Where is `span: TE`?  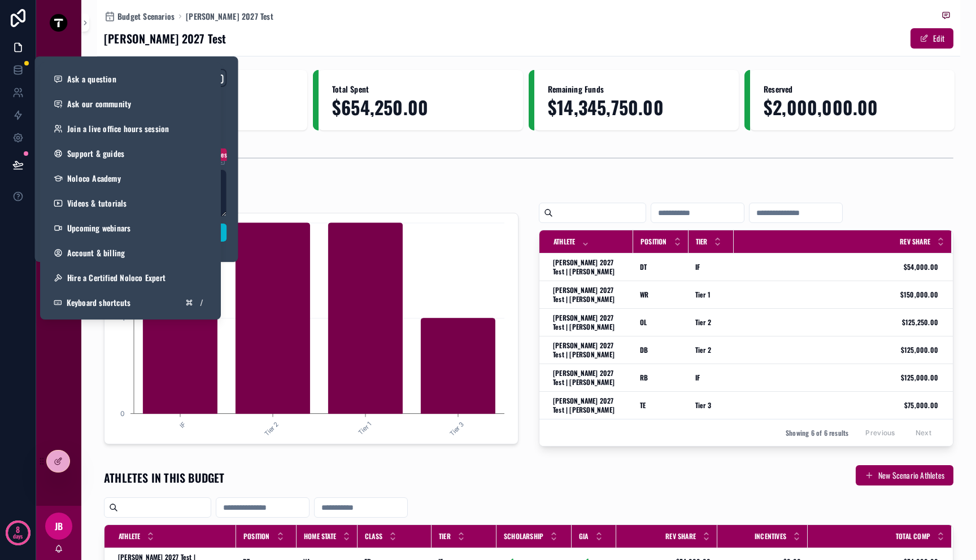
span: TE is located at coordinates (642, 405).